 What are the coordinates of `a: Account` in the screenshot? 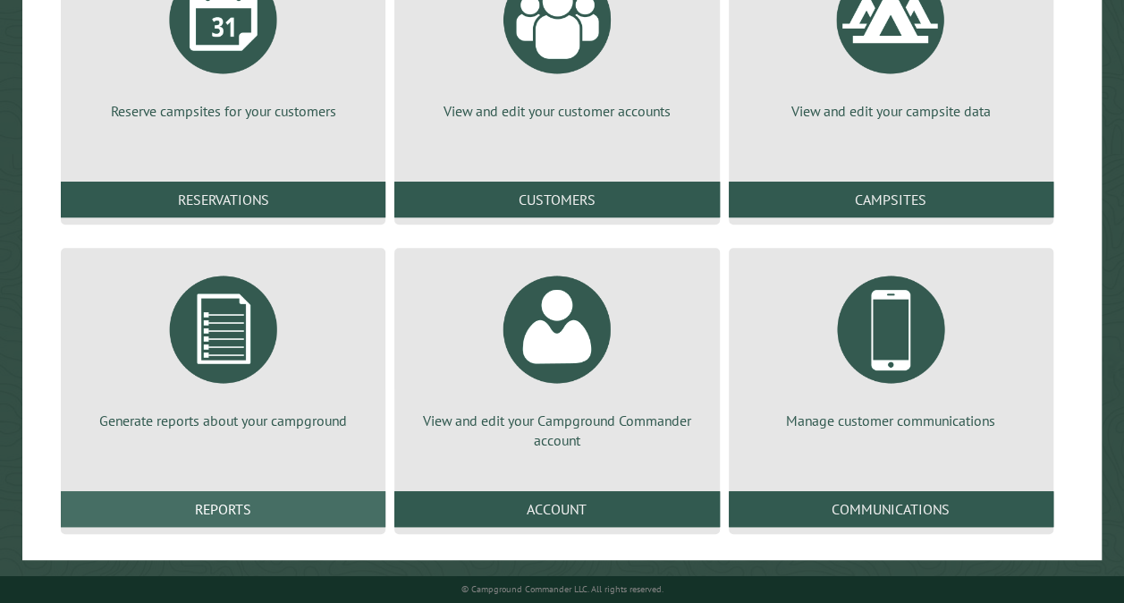 It's located at (556, 509).